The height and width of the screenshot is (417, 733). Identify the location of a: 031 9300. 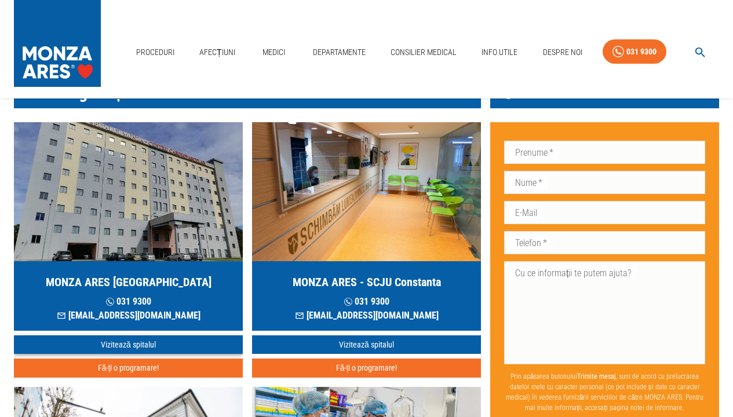
(635, 52).